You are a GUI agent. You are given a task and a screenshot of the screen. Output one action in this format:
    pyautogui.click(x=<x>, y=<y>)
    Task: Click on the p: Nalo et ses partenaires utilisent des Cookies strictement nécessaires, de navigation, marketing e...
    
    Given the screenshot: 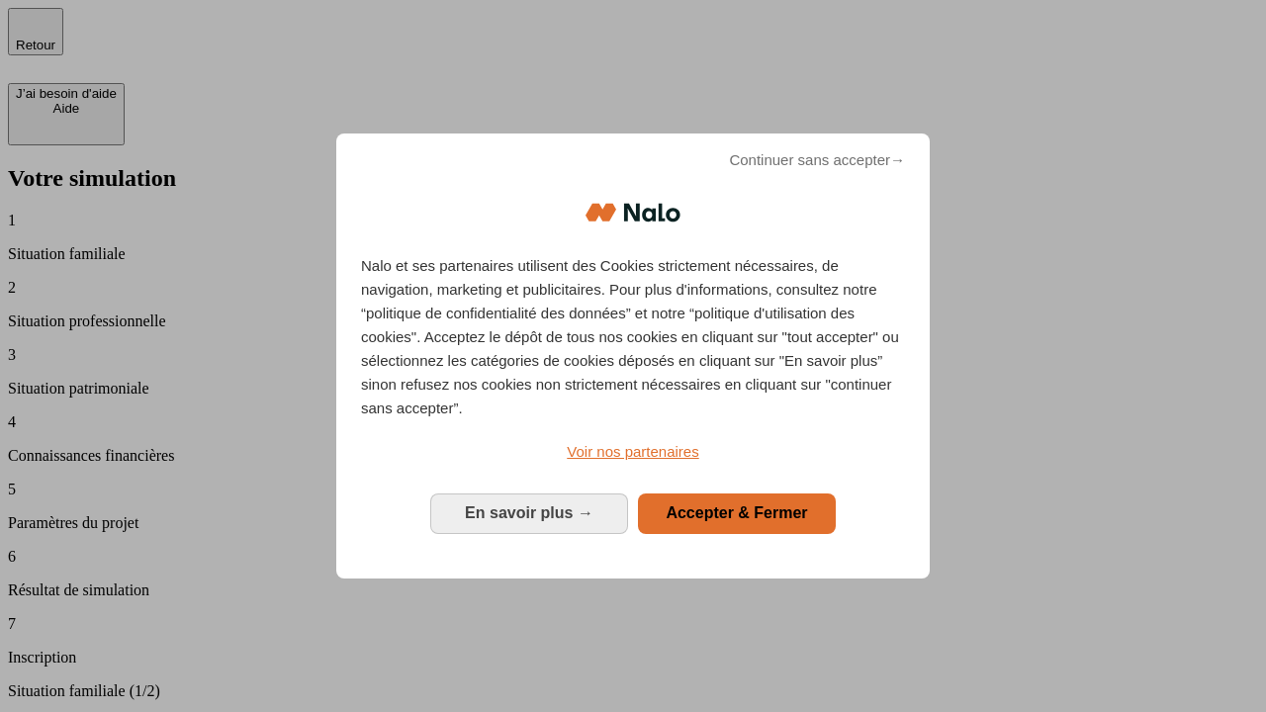 What is the action you would take?
    pyautogui.click(x=633, y=337)
    